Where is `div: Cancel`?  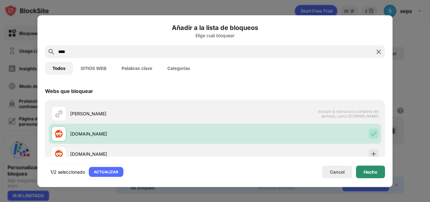
div: Cancel is located at coordinates (337, 172).